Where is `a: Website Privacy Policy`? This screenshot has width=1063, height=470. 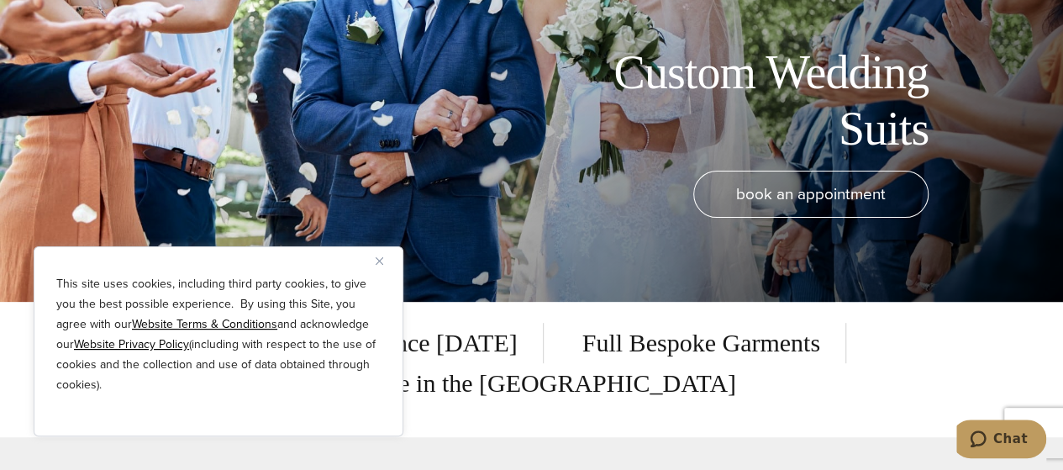
a: Website Privacy Policy is located at coordinates (131, 344).